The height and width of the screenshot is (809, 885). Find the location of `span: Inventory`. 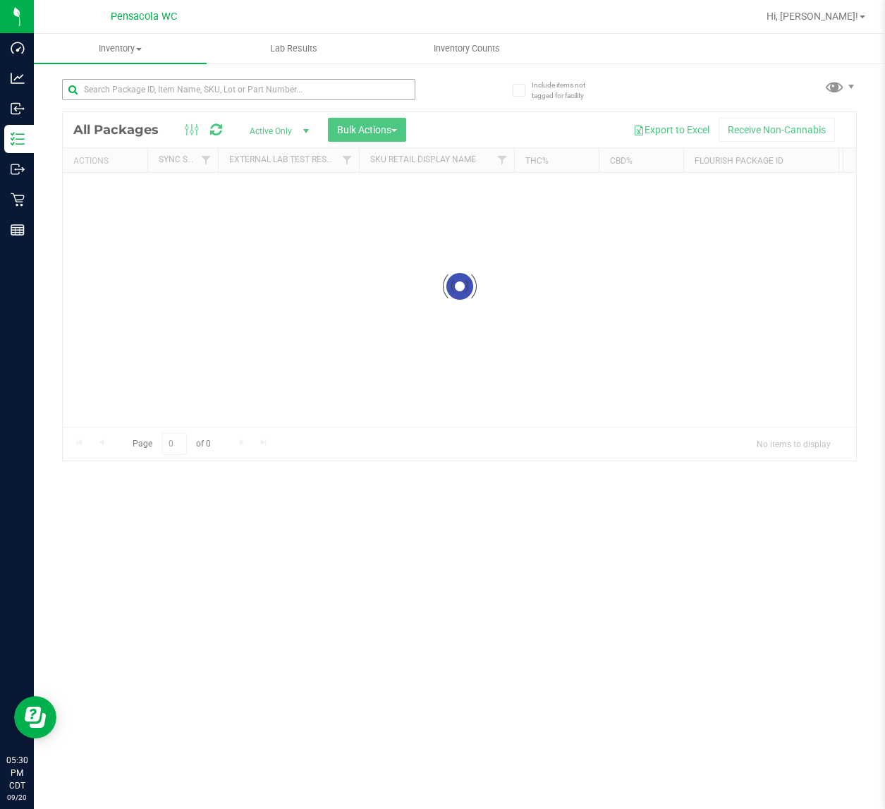

span: Inventory is located at coordinates (120, 49).